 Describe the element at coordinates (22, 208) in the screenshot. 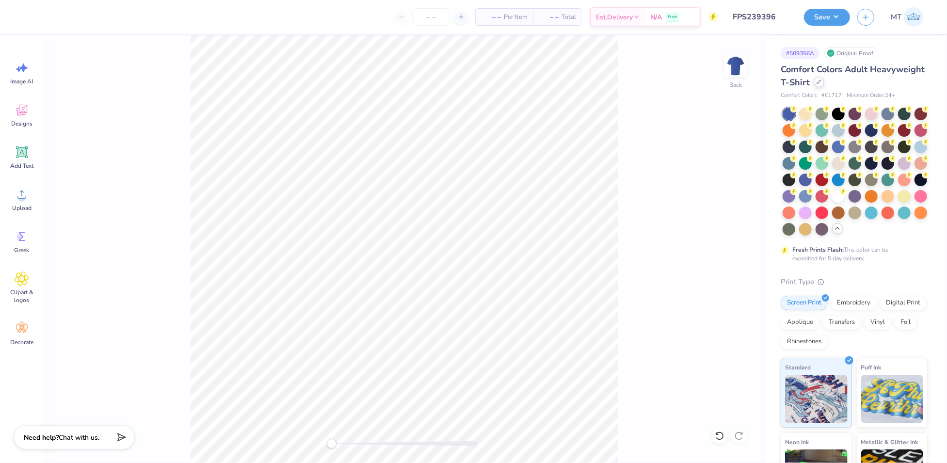

I see `span: Upload` at that location.